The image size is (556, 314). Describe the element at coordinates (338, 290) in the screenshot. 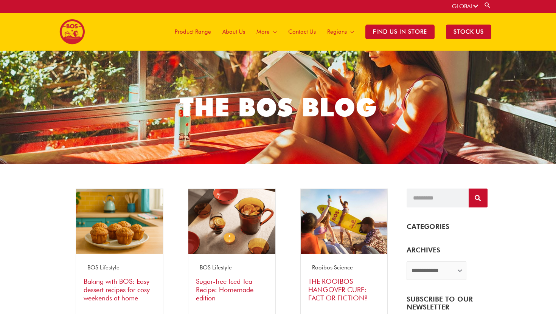

I see `a: THE ROOIBOS HANGOVER CURE: FACT OR FICTION?` at that location.